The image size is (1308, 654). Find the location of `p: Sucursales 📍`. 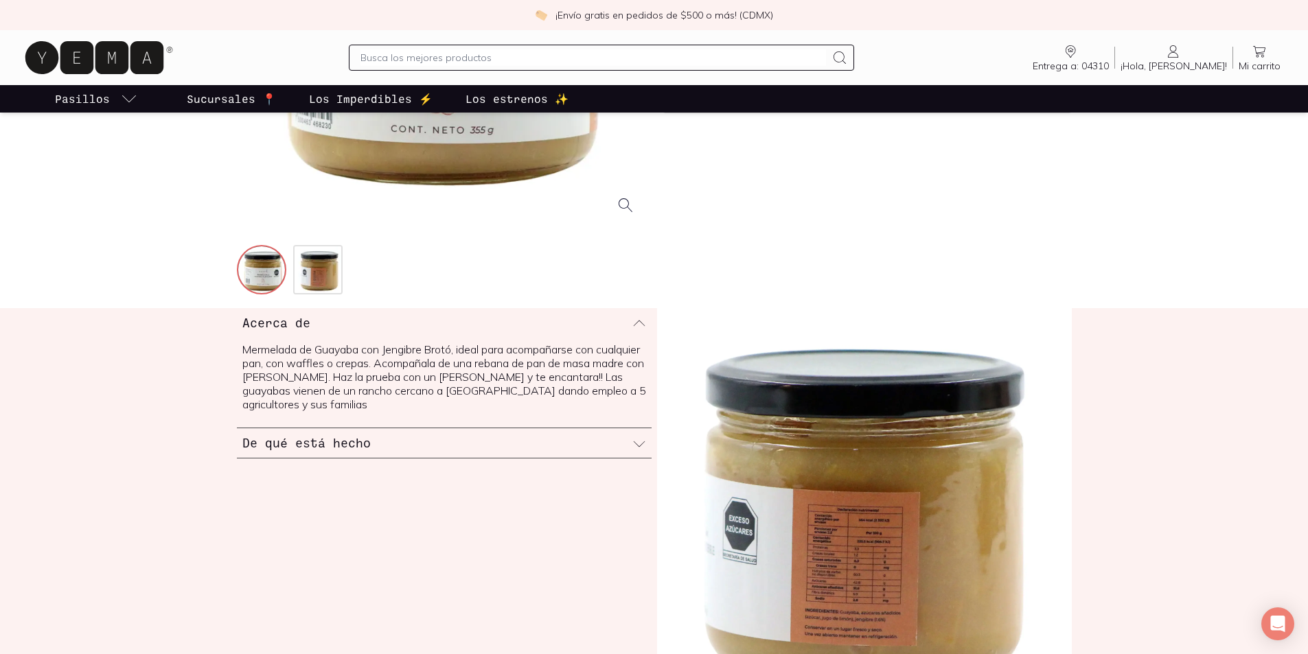

p: Sucursales 📍 is located at coordinates (231, 99).